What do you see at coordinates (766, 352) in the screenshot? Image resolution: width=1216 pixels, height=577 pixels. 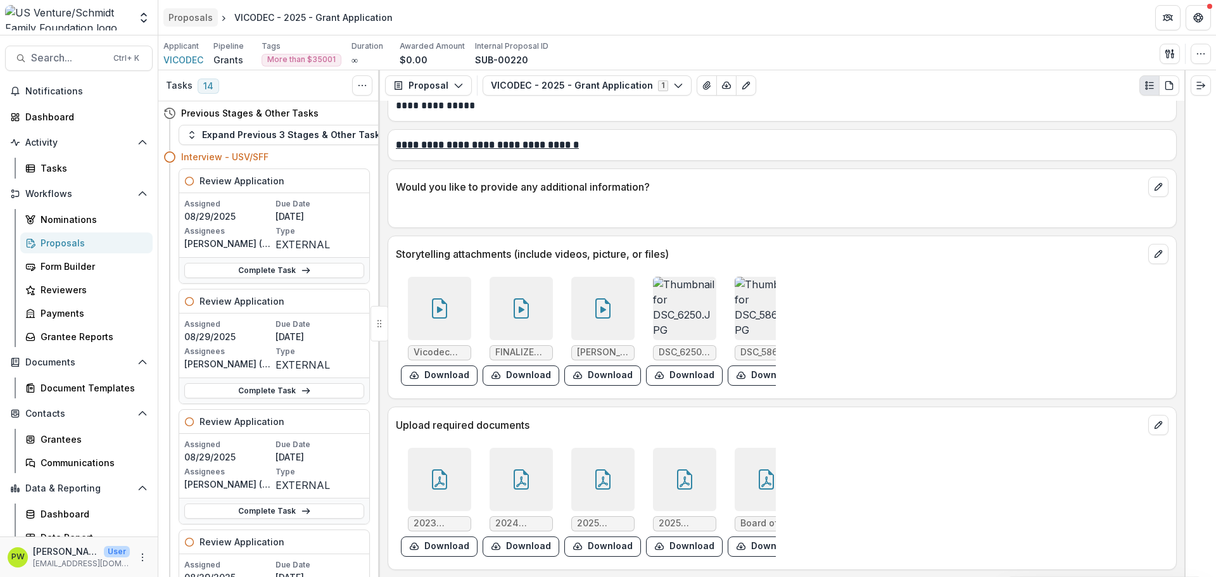 I see `span: DSC_5867.JPG` at bounding box center [766, 352].